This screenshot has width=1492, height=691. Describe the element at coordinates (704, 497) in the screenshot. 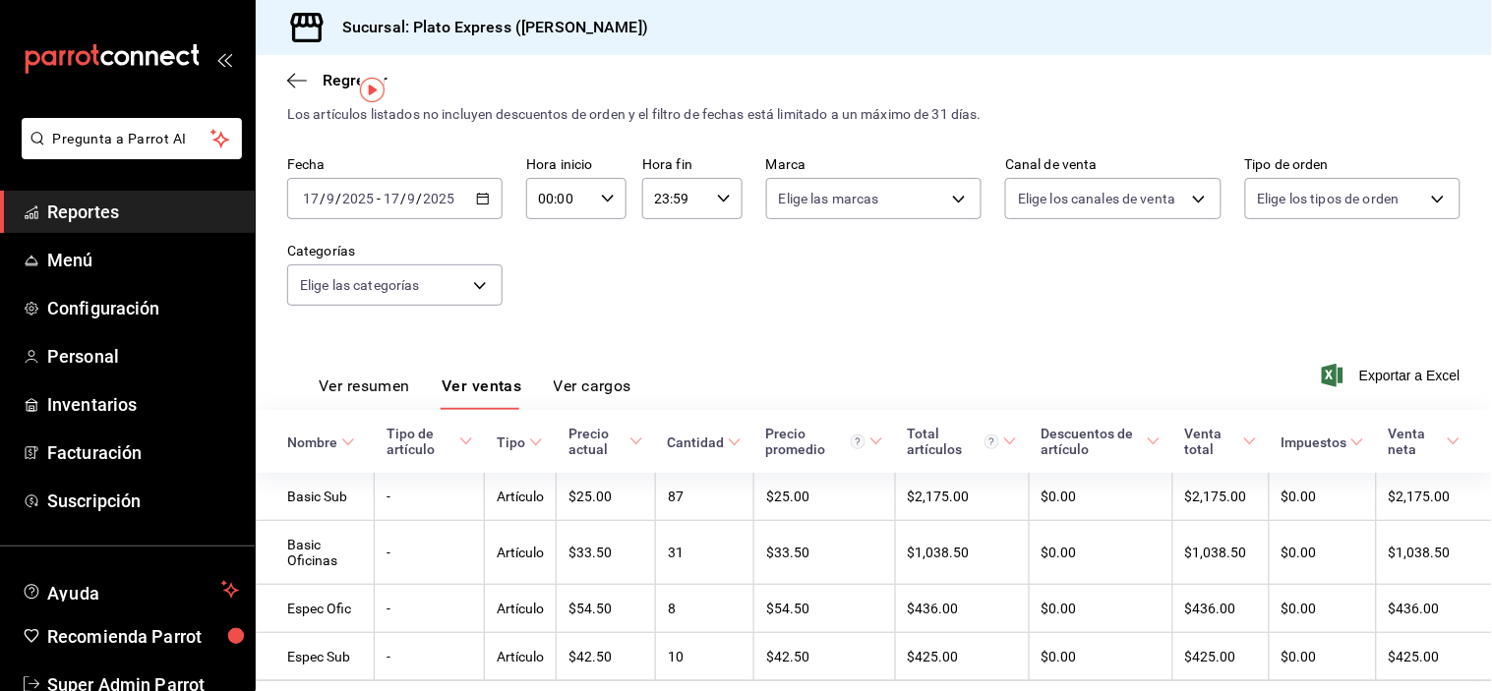

I see `td: 87` at that location.